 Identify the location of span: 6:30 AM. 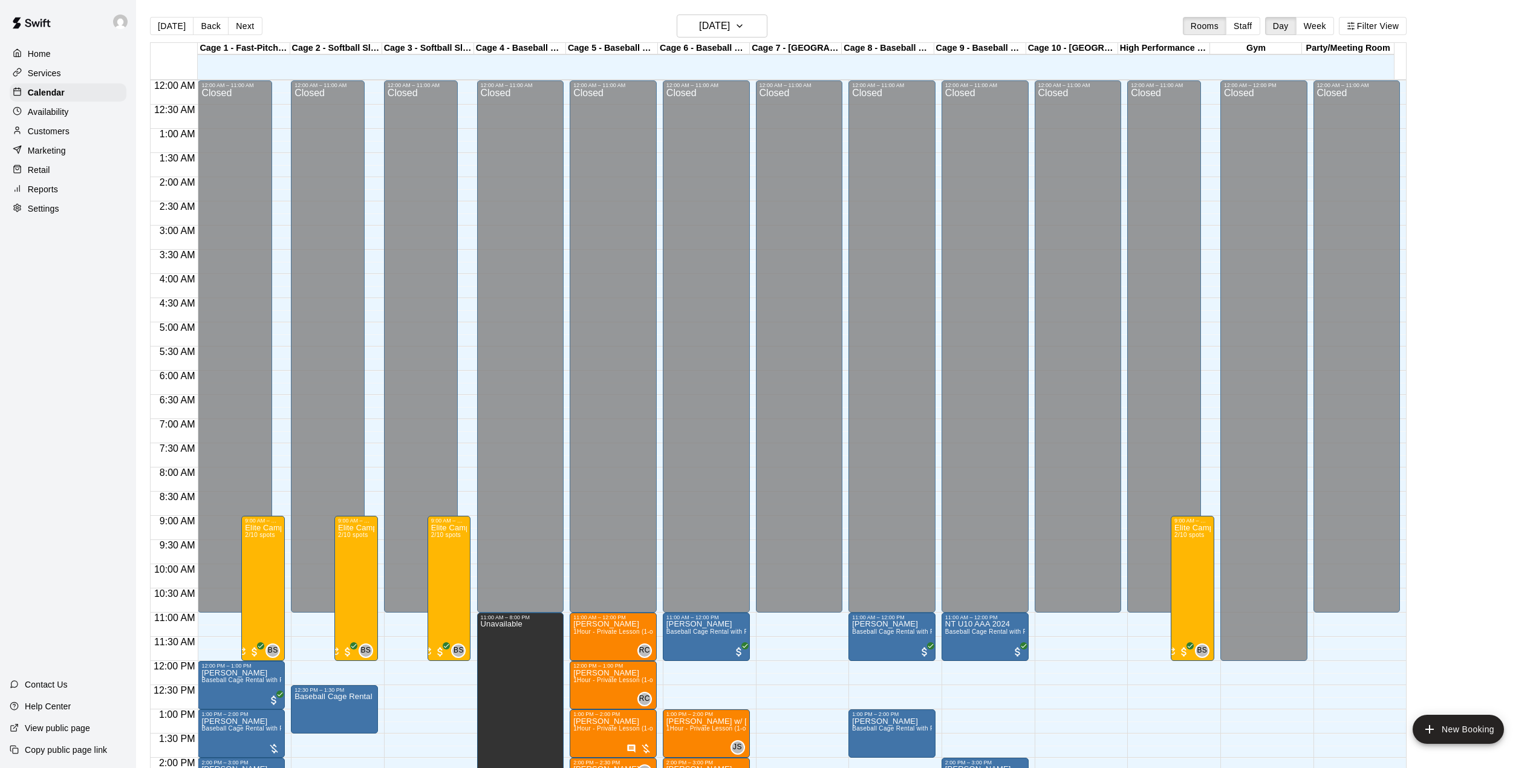
(177, 400).